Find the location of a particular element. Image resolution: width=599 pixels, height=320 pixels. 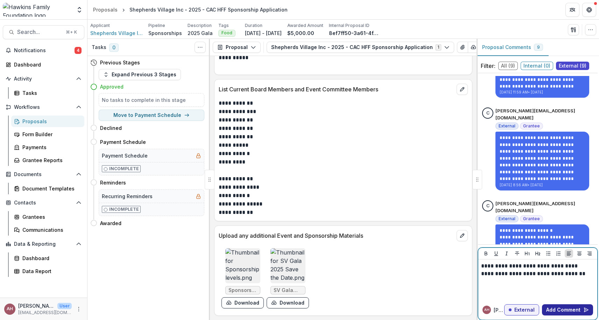

button: edit is located at coordinates (462, 89).